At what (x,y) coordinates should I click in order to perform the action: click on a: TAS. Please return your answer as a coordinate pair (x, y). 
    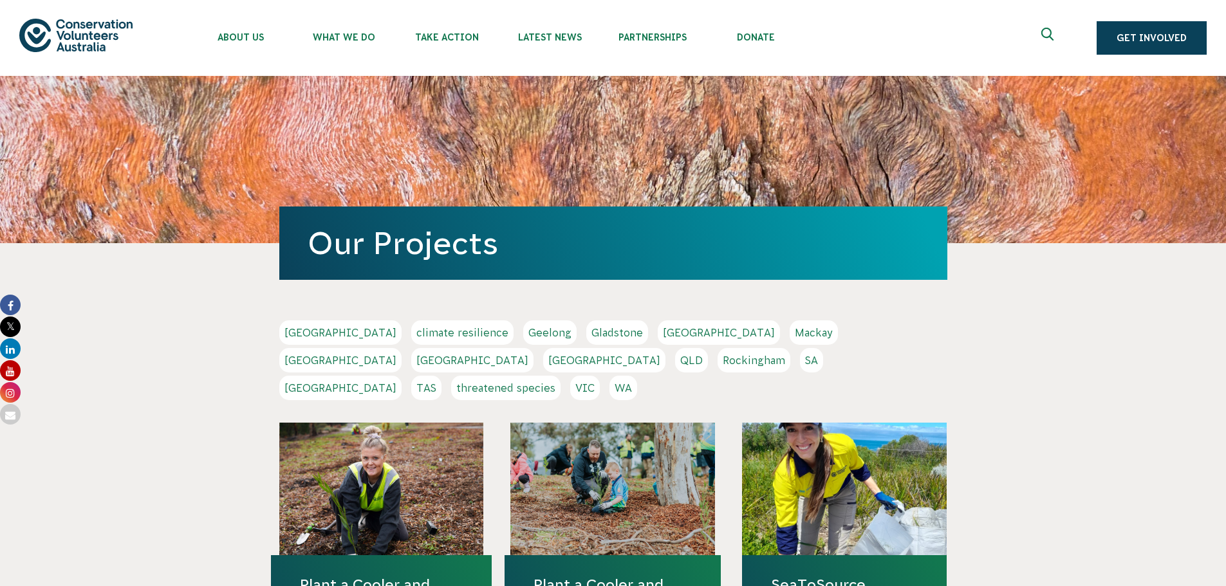
    Looking at the image, I should click on (426, 388).